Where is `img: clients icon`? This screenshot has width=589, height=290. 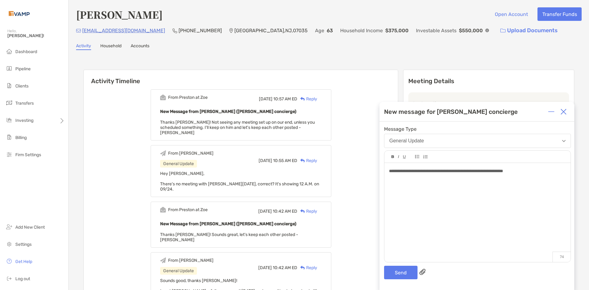 img: clients icon is located at coordinates (9, 86).